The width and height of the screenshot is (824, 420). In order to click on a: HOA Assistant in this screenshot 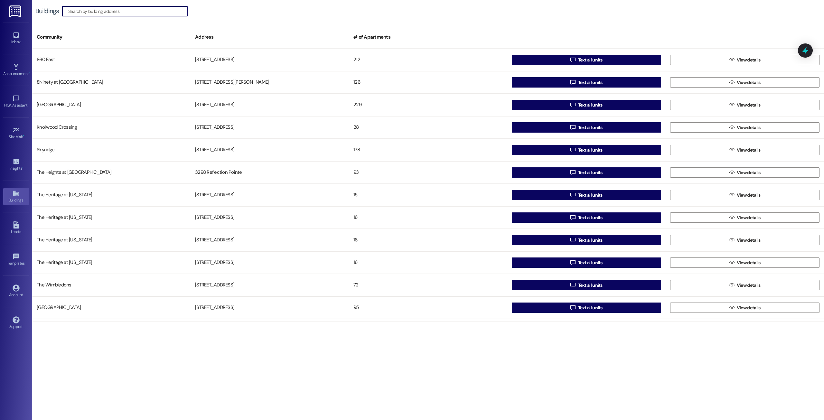, I will do `click(16, 102)`.